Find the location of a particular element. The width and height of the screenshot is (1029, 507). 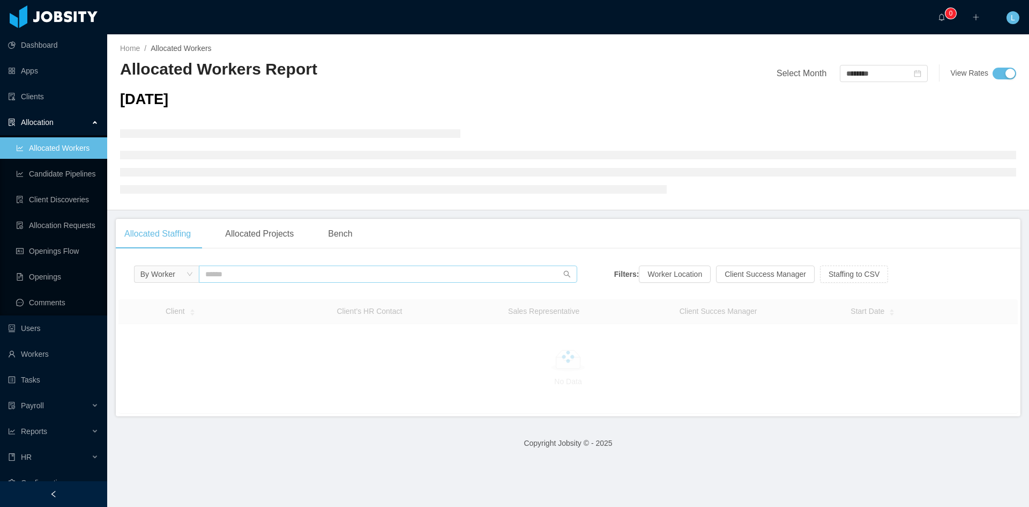

i: icon: solution is located at coordinates (12, 122).